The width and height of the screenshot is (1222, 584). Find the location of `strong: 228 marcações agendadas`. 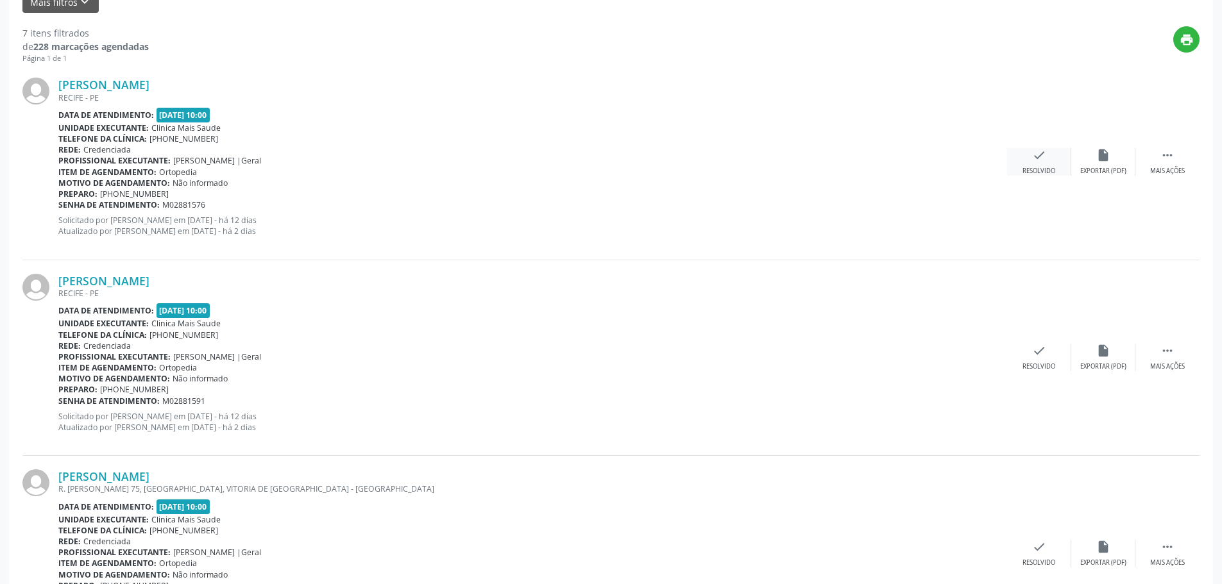

strong: 228 marcações agendadas is located at coordinates (91, 46).